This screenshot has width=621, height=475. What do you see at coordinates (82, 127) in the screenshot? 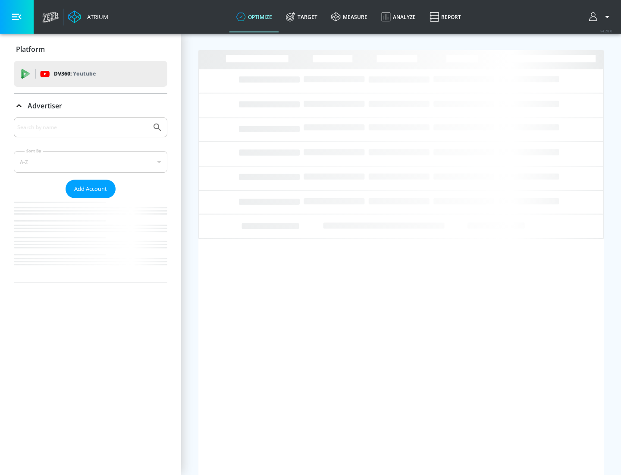
I see `input: Search by name` at bounding box center [82, 127].